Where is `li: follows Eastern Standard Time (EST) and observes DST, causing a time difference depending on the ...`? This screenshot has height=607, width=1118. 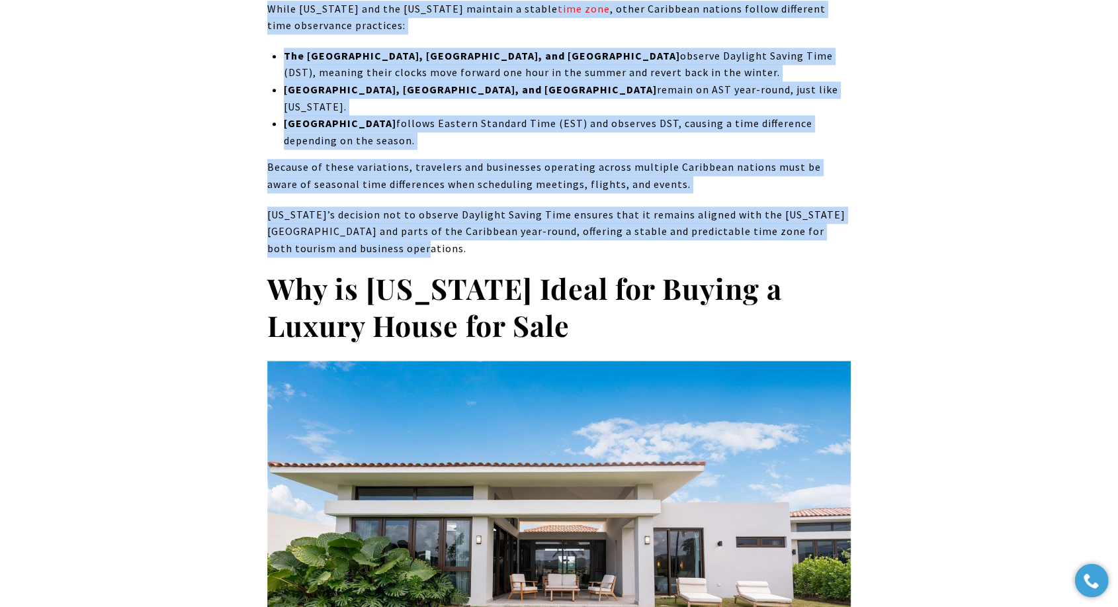 li: follows Eastern Standard Time (EST) and observes DST, causing a time difference depending on the ... is located at coordinates (567, 132).